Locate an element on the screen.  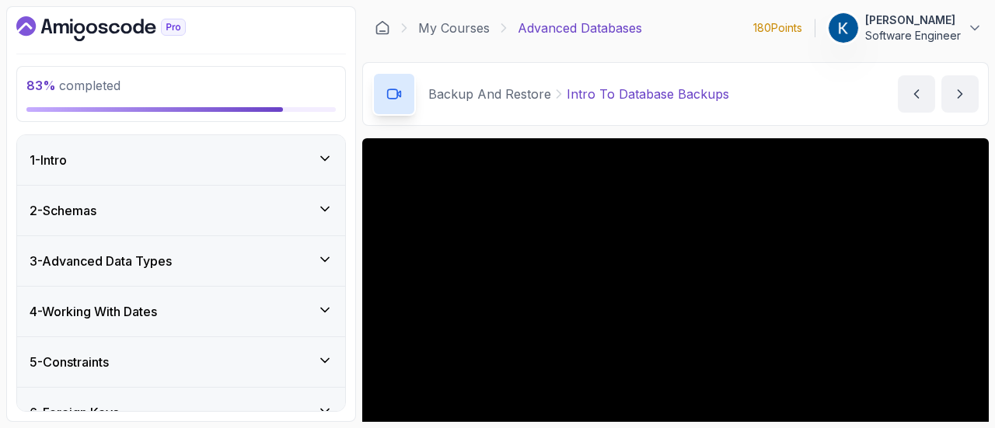
h3: 5 - Constraints is located at coordinates (69, 362).